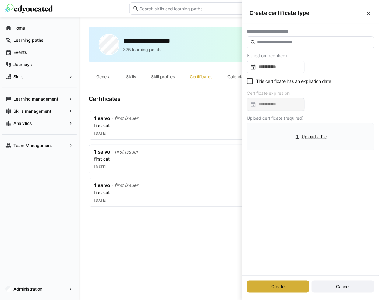 This screenshot has width=379, height=300. I want to click on div: Skill profiles, so click(163, 77).